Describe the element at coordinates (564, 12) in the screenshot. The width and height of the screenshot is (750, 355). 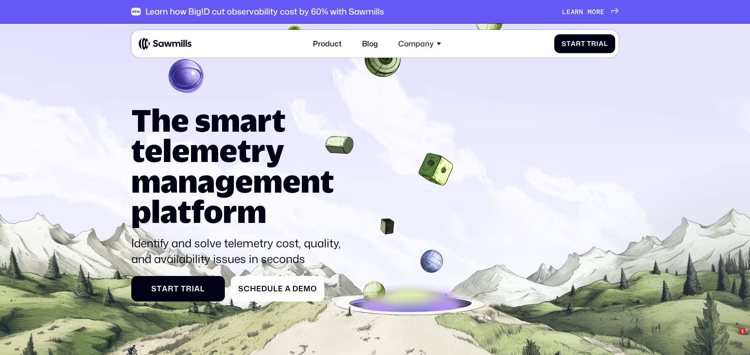
I see `span: L` at that location.